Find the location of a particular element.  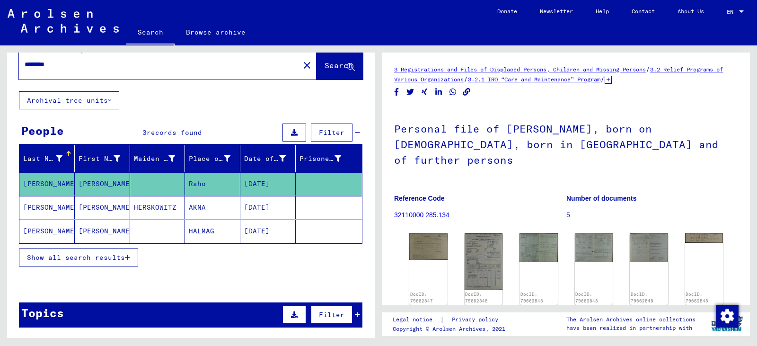

img: Zustimmung ändern is located at coordinates (727, 316).